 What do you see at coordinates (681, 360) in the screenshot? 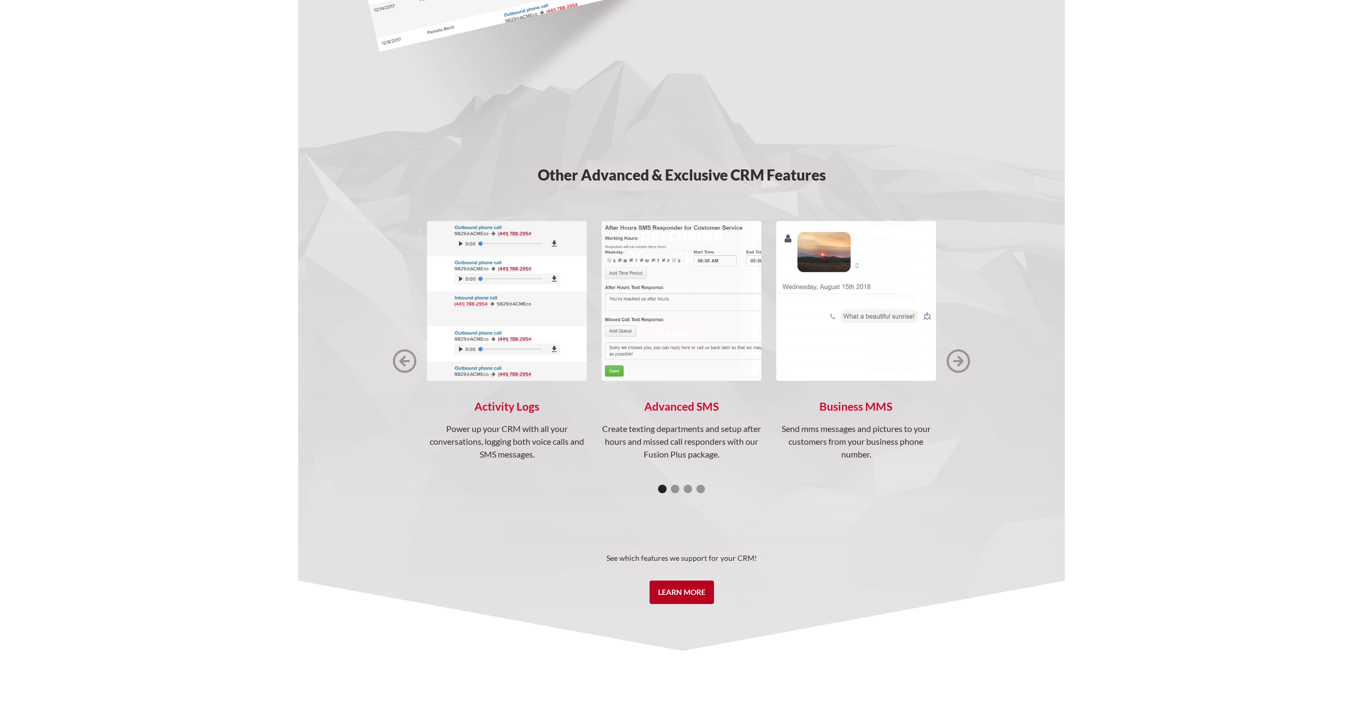
I see `div: 1 of 4` at bounding box center [681, 360].